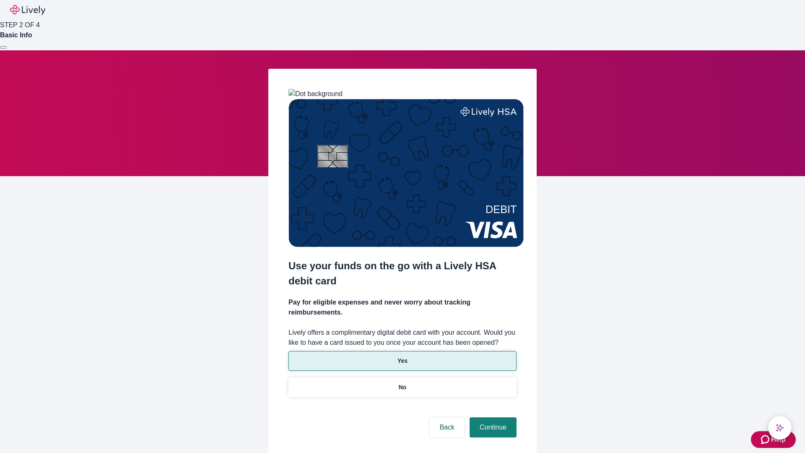  Describe the element at coordinates (766, 439) in the screenshot. I see `svg: Zendesk support icon` at that location.